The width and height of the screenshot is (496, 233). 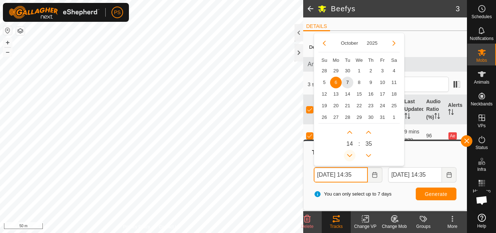 What do you see at coordinates (453, 136) in the screenshot?
I see `button: Ae` at bounding box center [453, 136].